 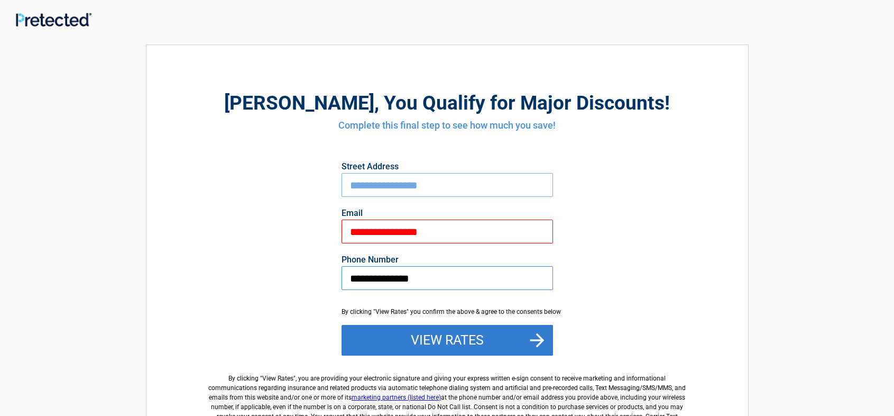 I want to click on a: marketing partners (listed here), so click(x=396, y=397).